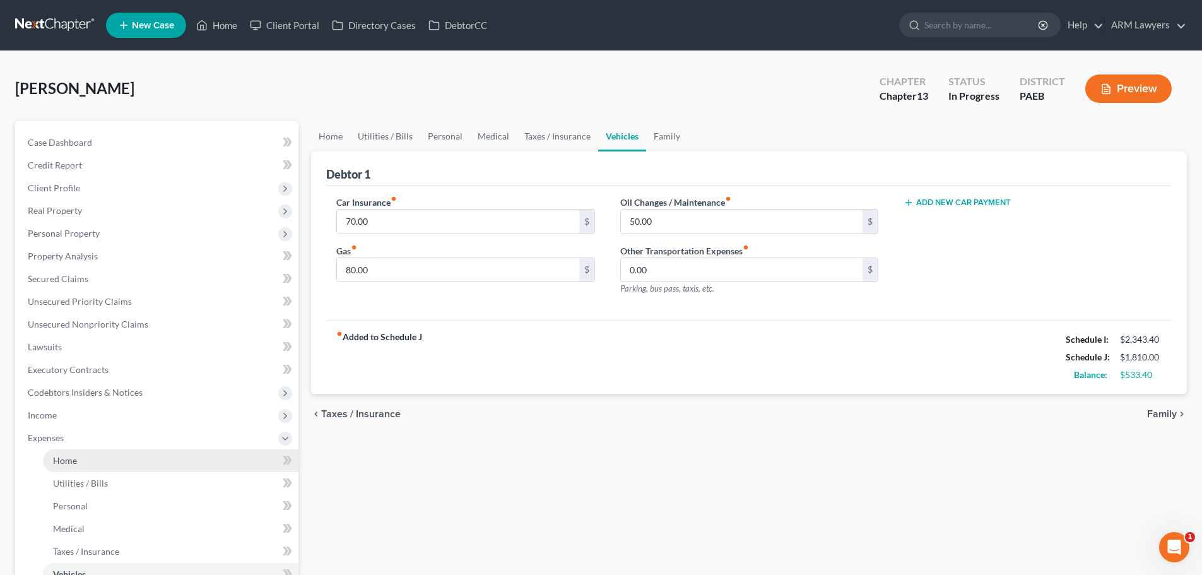 The height and width of the screenshot is (575, 1202). Describe the element at coordinates (346, 250) in the screenshot. I see `label: Gas` at that location.